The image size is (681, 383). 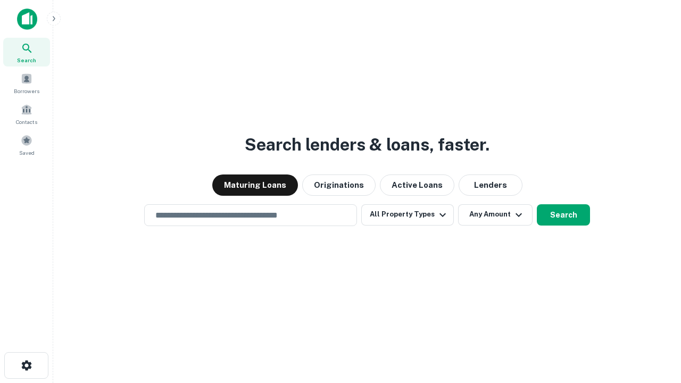 What do you see at coordinates (491, 185) in the screenshot?
I see `button: Lenders` at bounding box center [491, 185].